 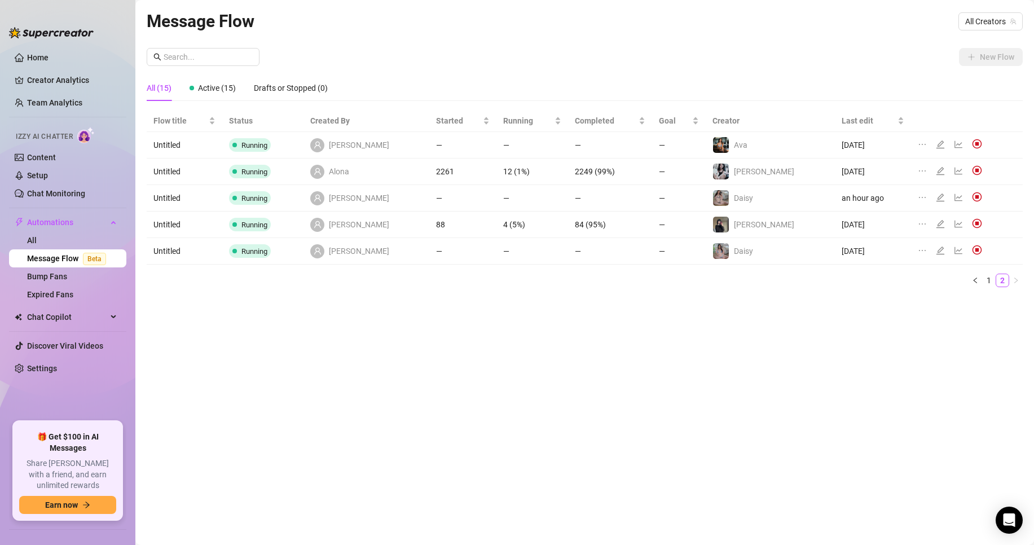 I want to click on th: Started, so click(x=462, y=121).